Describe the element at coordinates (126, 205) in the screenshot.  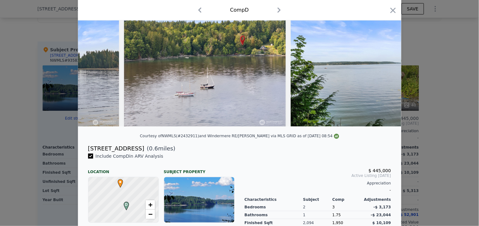
I see `span: D` at that location.